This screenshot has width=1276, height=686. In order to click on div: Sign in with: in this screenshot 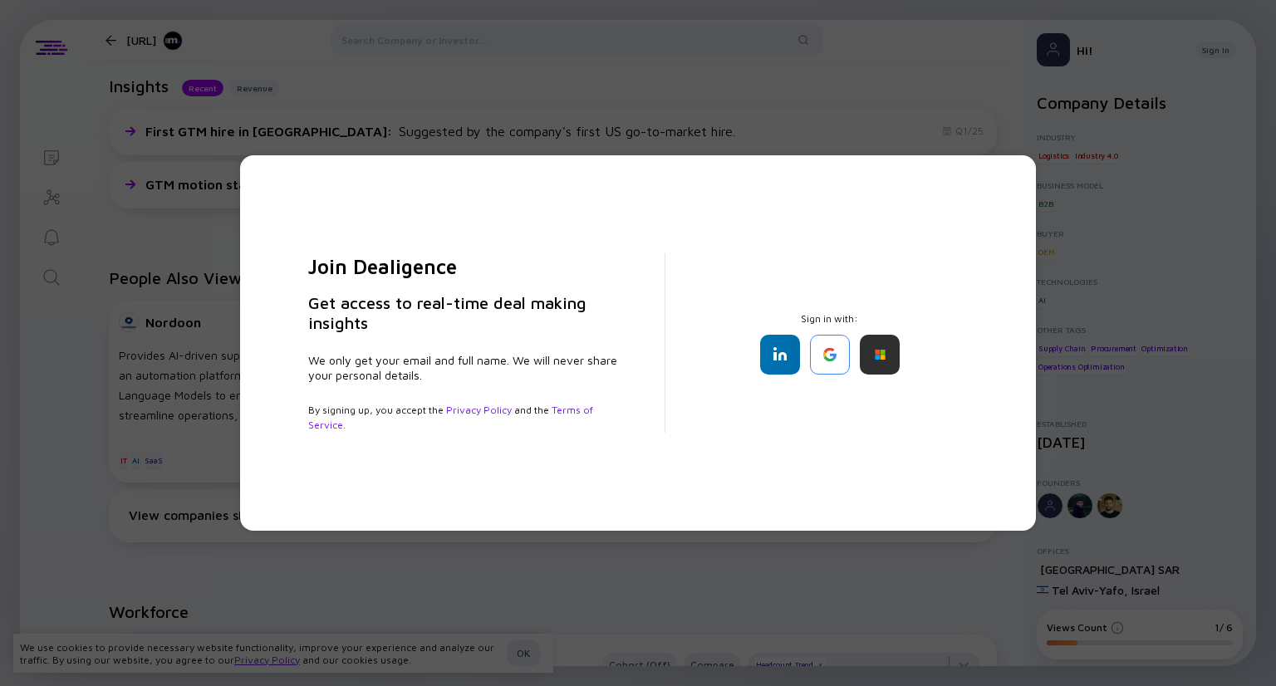, I will do `click(830, 343)`.